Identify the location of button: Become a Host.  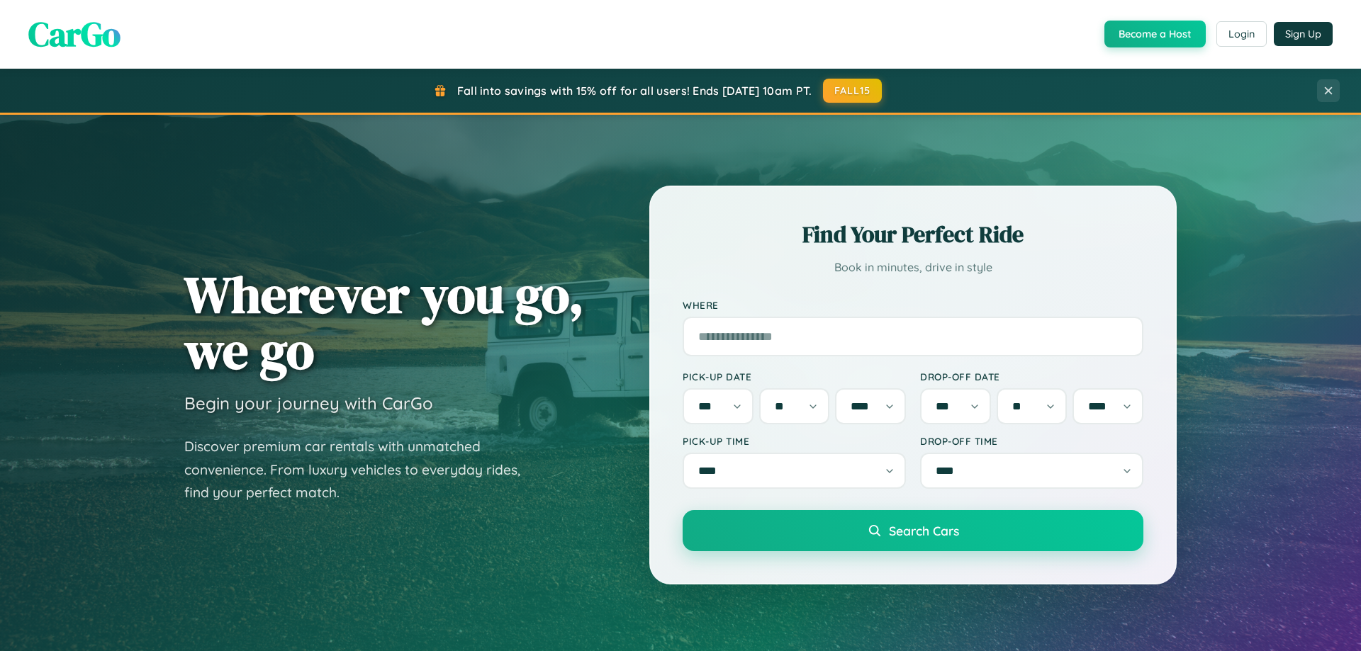
(1155, 34).